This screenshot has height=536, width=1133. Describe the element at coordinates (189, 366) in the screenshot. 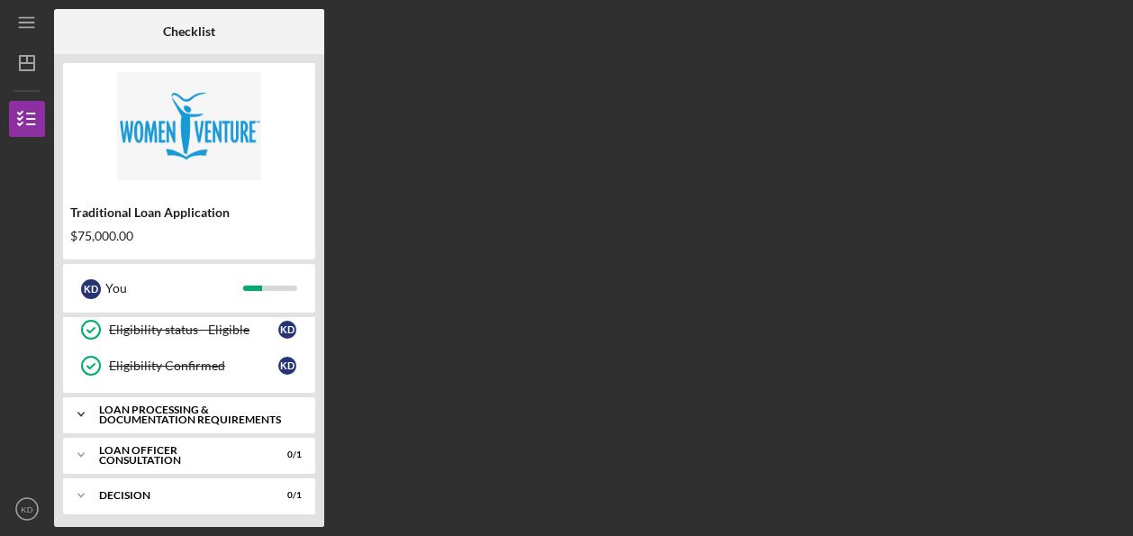

I see `a: Eligibility ConfirmedKD` at that location.